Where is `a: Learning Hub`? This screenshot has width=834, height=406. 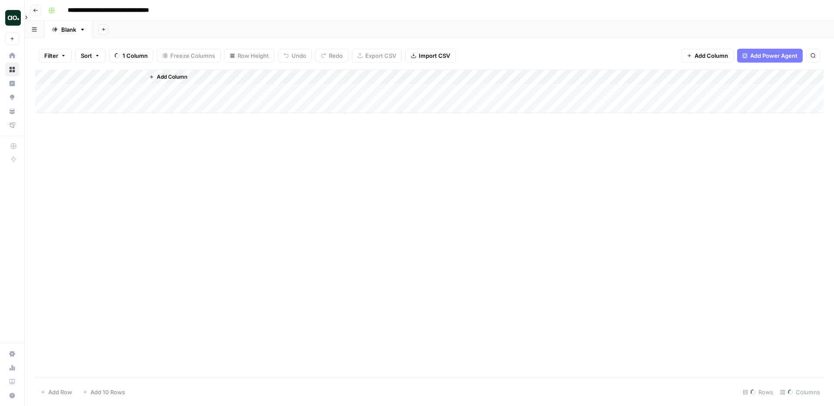 a: Learning Hub is located at coordinates (12, 381).